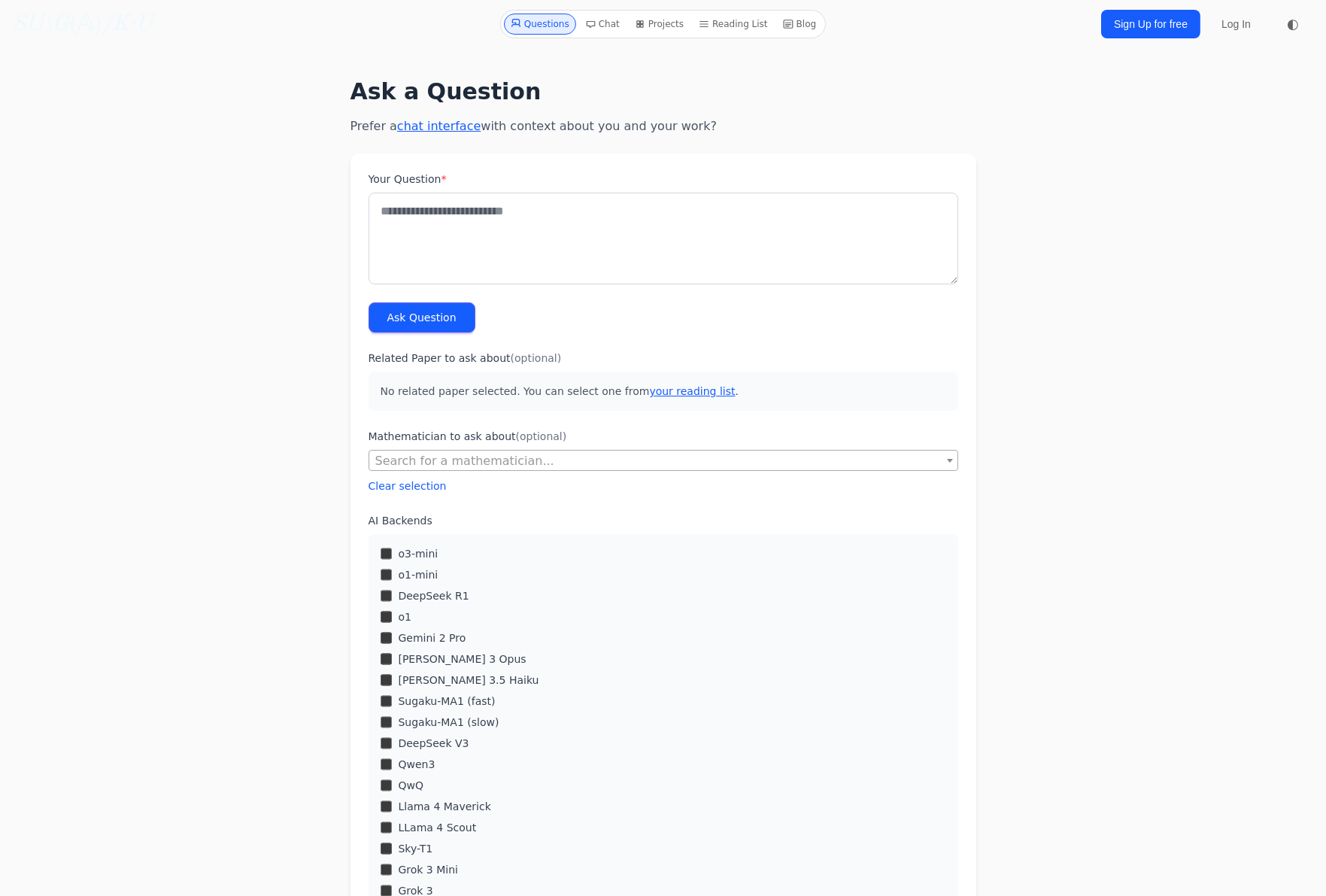  I want to click on a: Blog, so click(800, 24).